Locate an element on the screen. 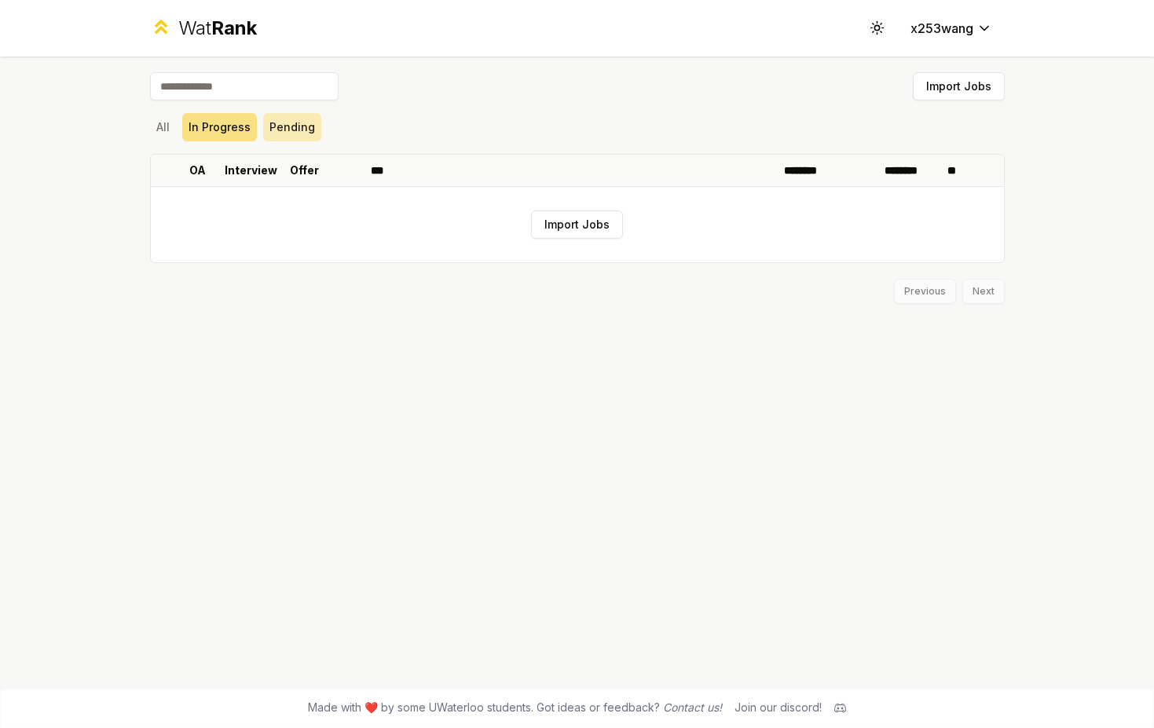 The height and width of the screenshot is (728, 1154). button: Pending is located at coordinates (292, 127).